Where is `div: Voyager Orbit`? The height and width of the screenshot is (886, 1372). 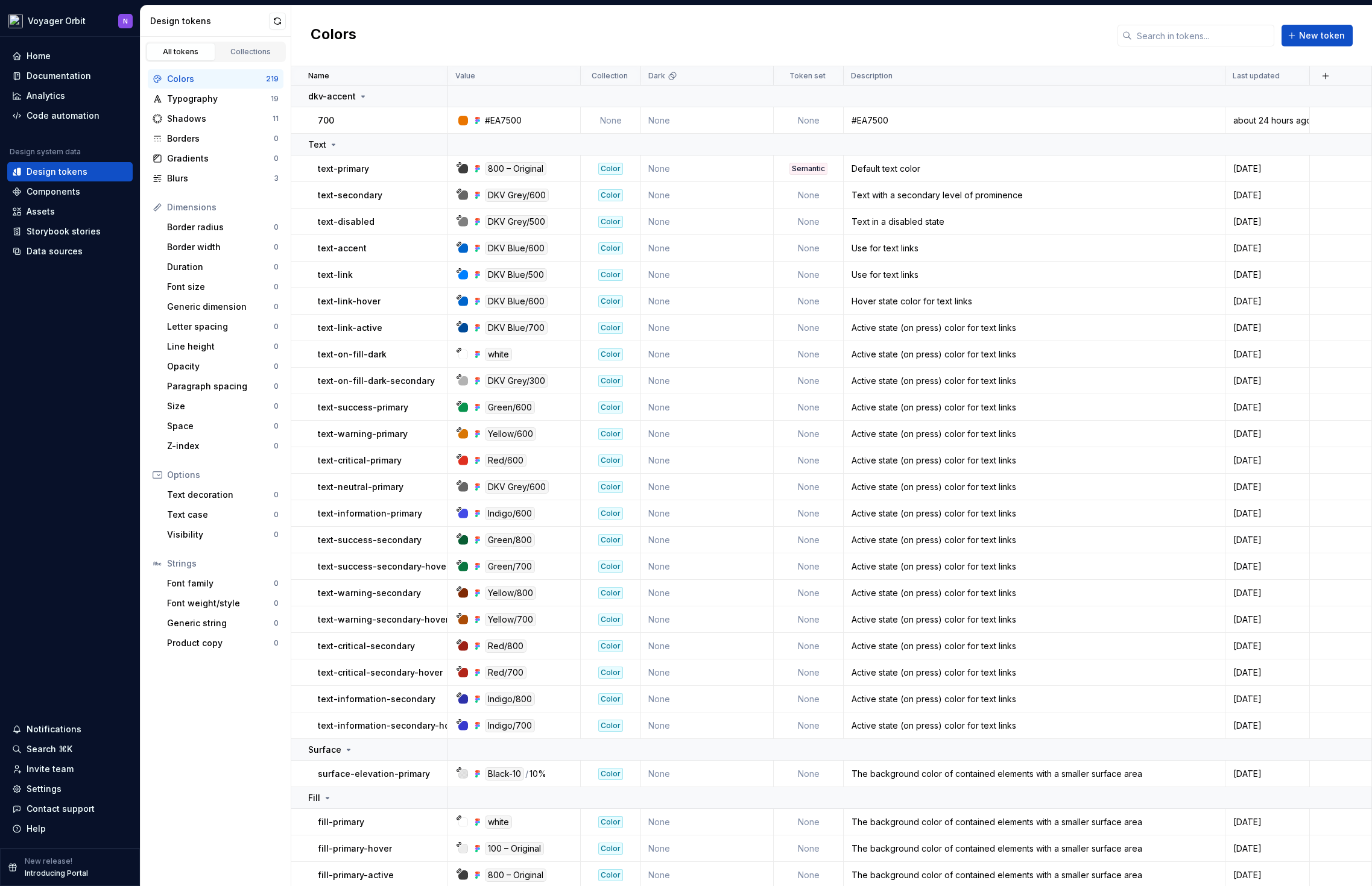 div: Voyager Orbit is located at coordinates (57, 21).